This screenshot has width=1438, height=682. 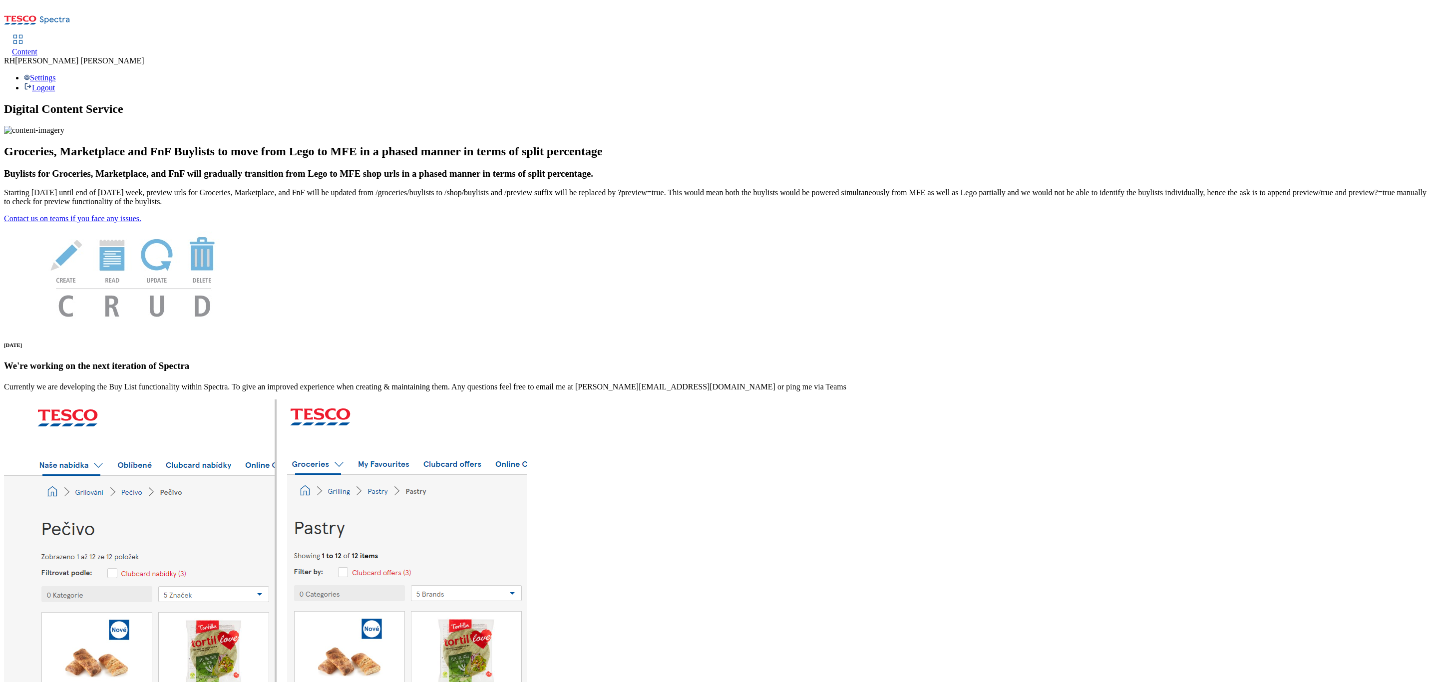 I want to click on a: Settings, so click(x=40, y=77).